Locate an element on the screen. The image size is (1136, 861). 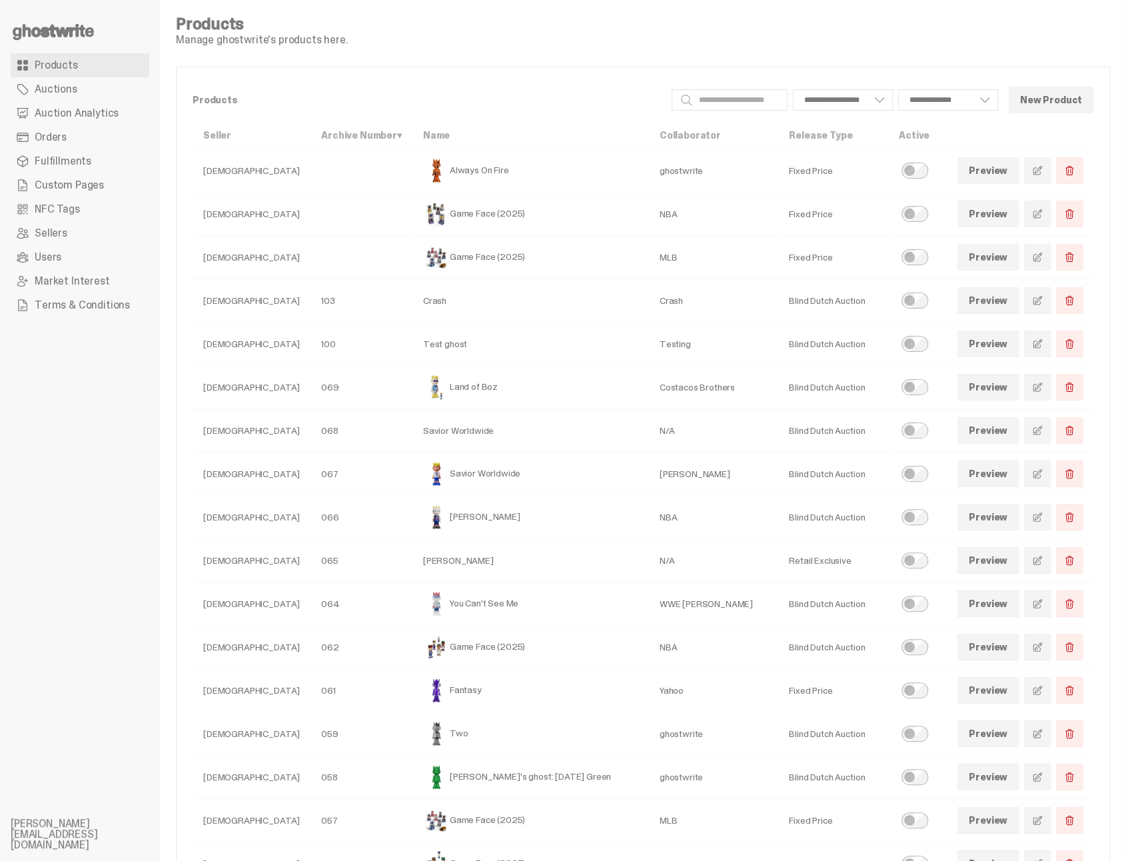
a: Market Interest is located at coordinates (80, 281).